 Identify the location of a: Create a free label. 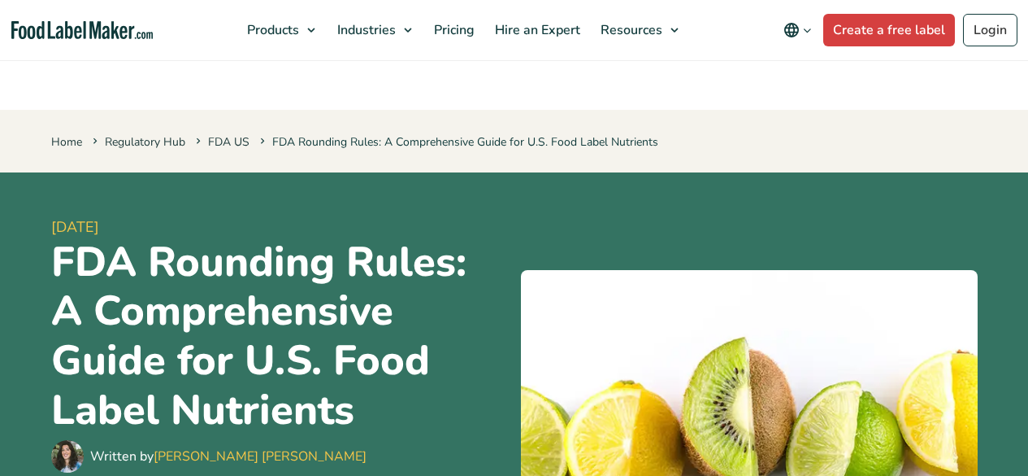
(889, 30).